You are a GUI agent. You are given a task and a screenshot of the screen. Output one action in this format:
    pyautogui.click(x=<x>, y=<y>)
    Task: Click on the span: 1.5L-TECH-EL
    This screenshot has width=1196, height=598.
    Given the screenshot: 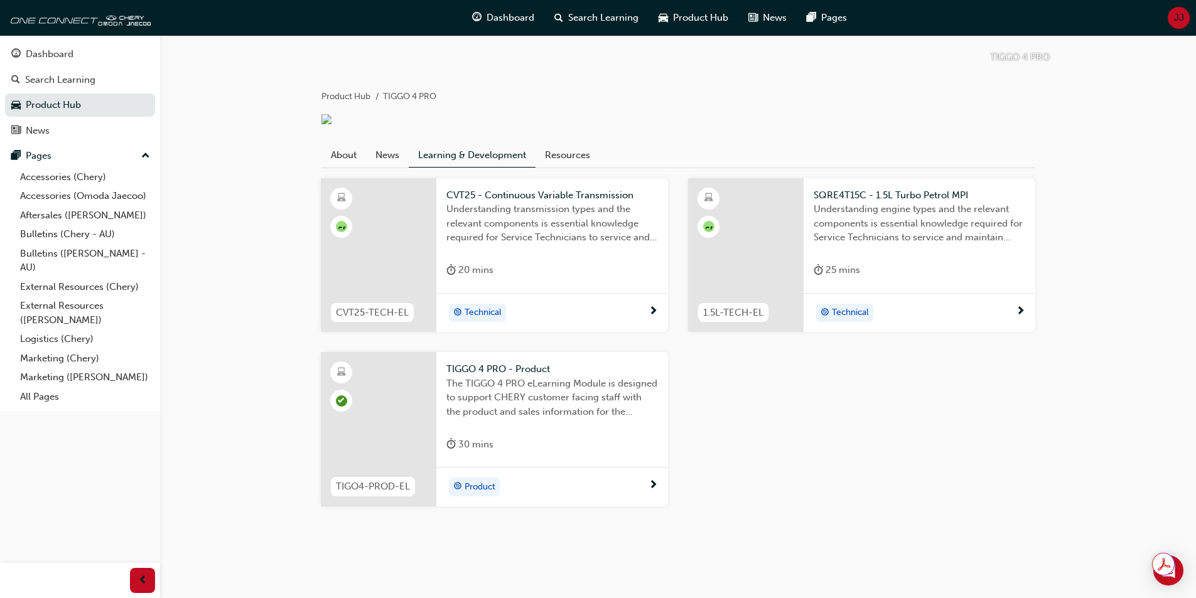 What is the action you would take?
    pyautogui.click(x=733, y=313)
    